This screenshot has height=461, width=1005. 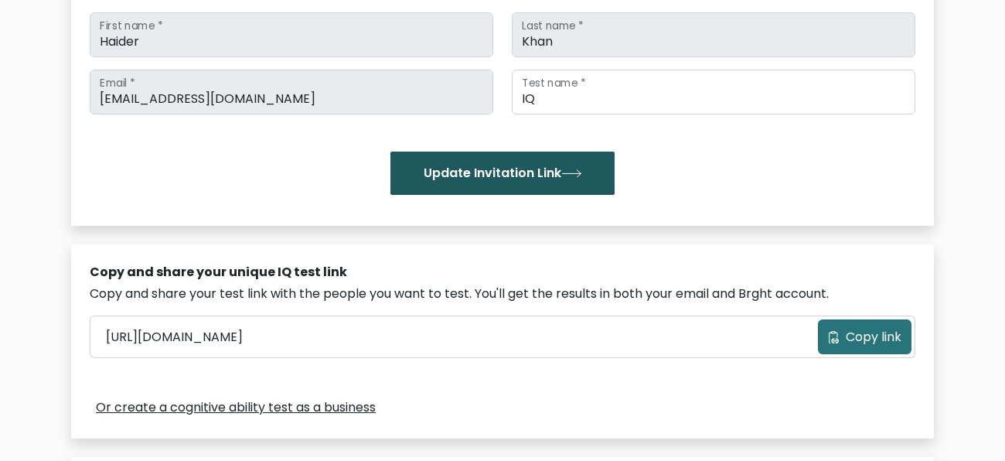 I want to click on input: Last name, so click(x=713, y=35).